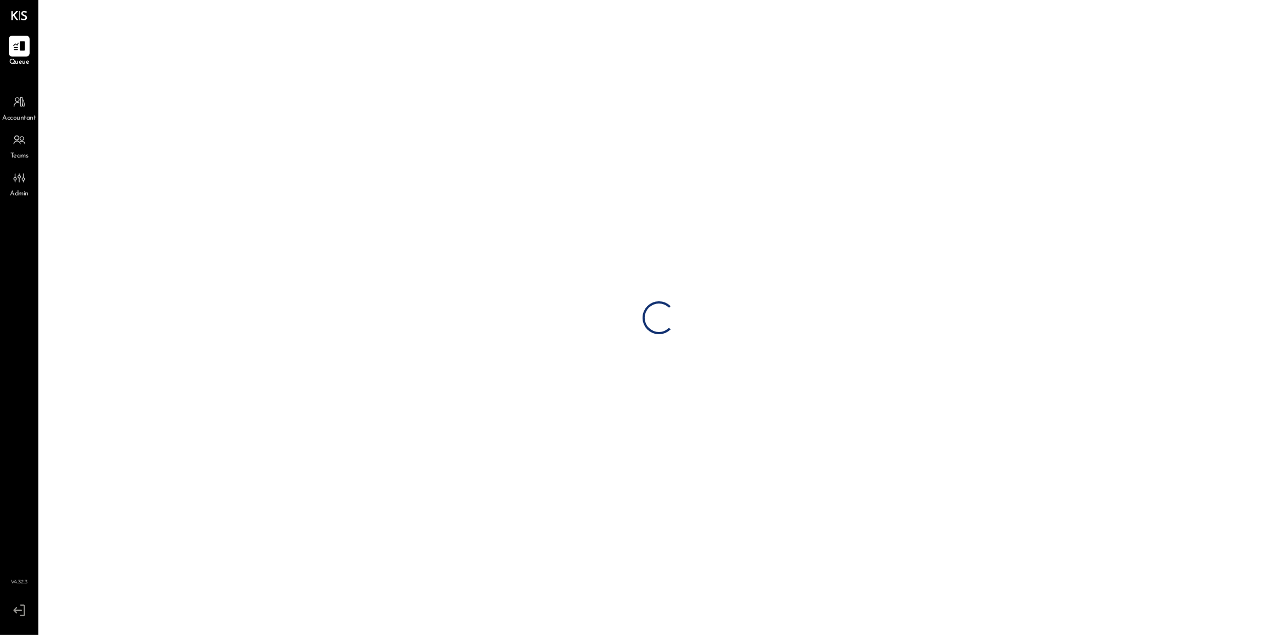 The height and width of the screenshot is (635, 1278). I want to click on a: Teams, so click(19, 145).